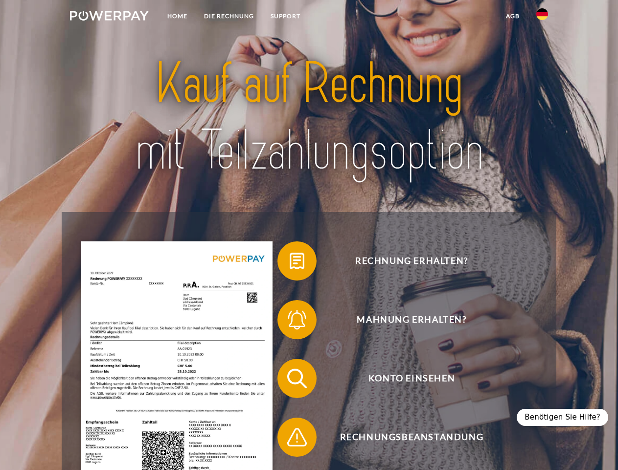 The image size is (618, 470). Describe the element at coordinates (177, 16) in the screenshot. I see `a: Home` at that location.